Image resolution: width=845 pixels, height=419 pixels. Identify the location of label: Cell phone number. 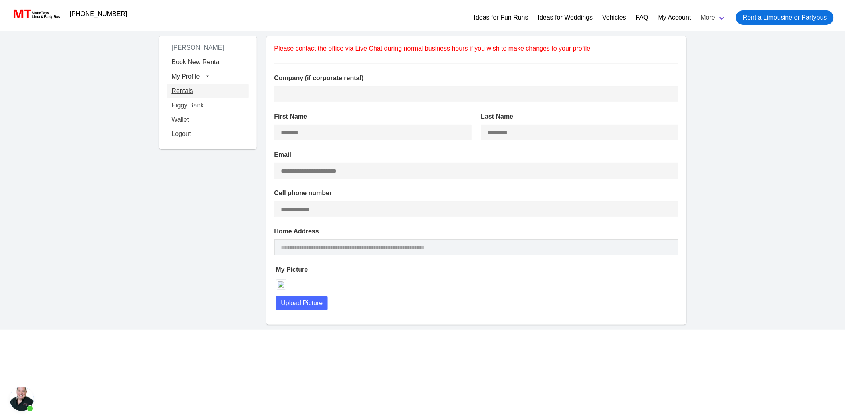
(476, 193).